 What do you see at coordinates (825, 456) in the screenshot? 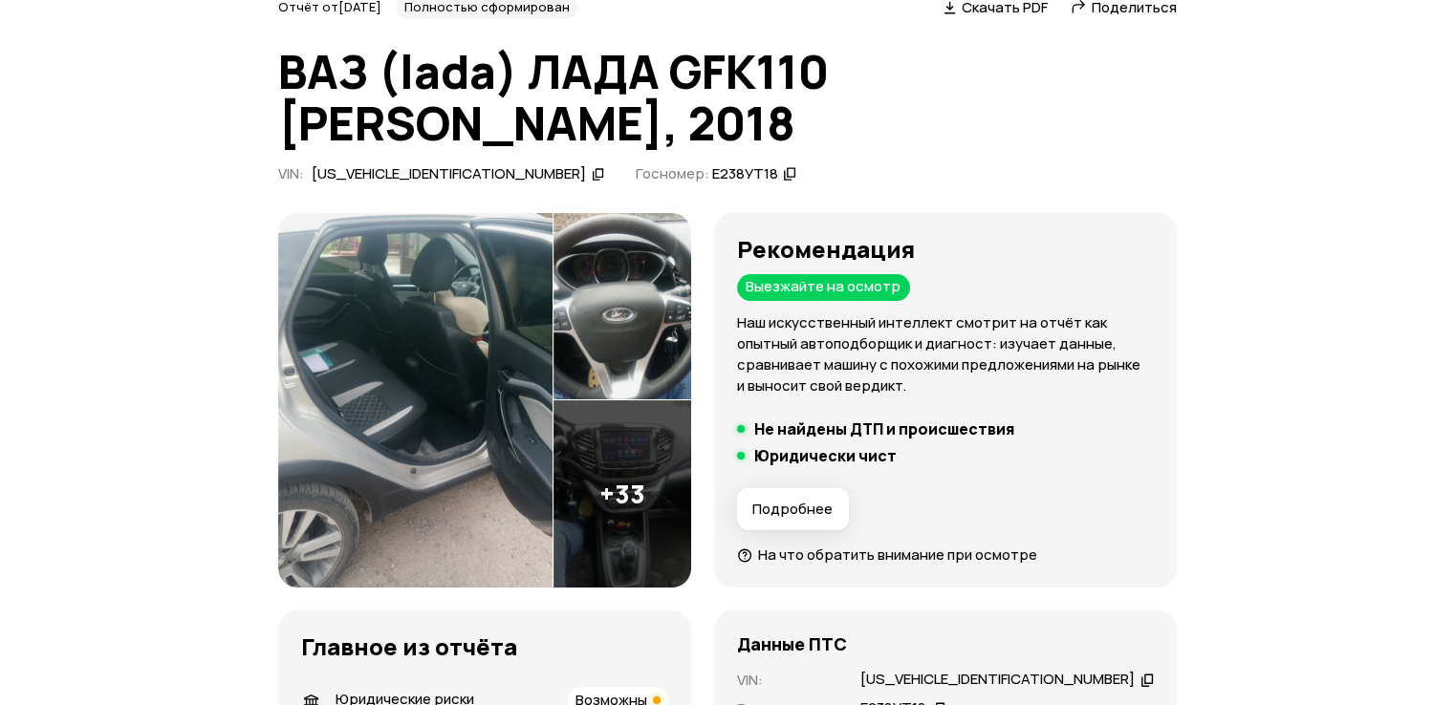
I see `h5: Юридически чист` at bounding box center [825, 456].